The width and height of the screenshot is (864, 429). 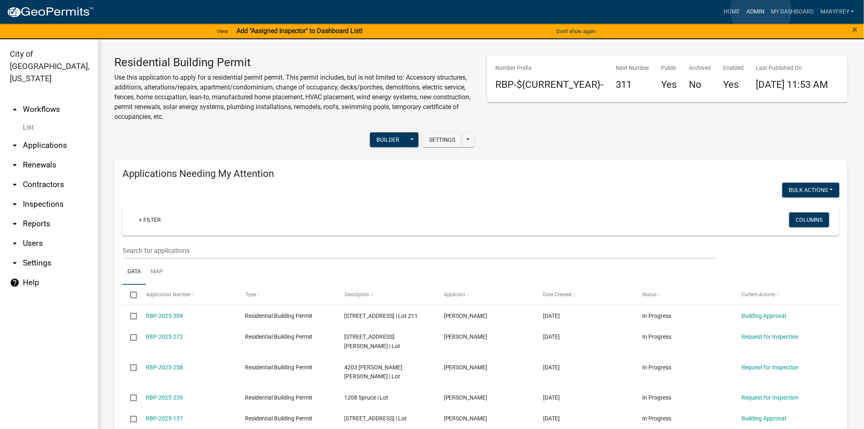 I want to click on a: Data, so click(x=134, y=272).